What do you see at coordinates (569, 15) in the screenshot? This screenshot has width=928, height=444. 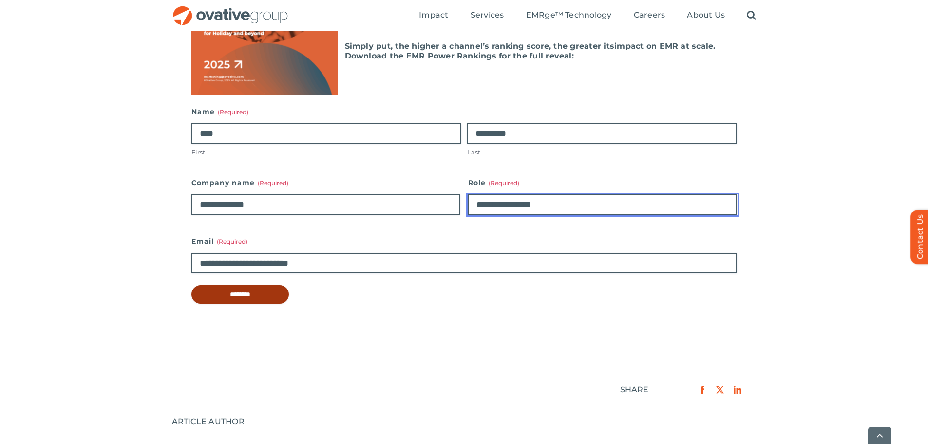 I see `span: EMRge™ Technology` at bounding box center [569, 15].